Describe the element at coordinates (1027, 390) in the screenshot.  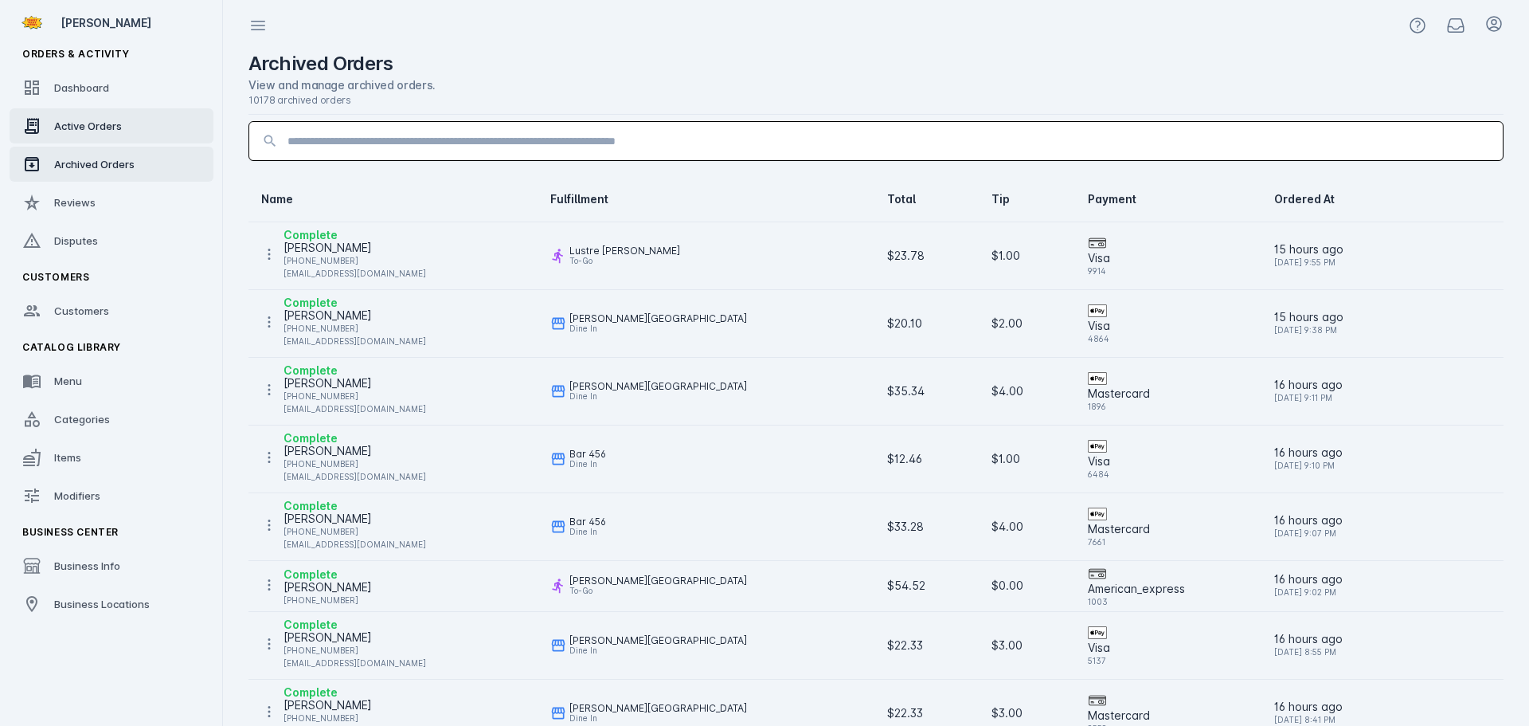
I see `td: $4.00` at that location.